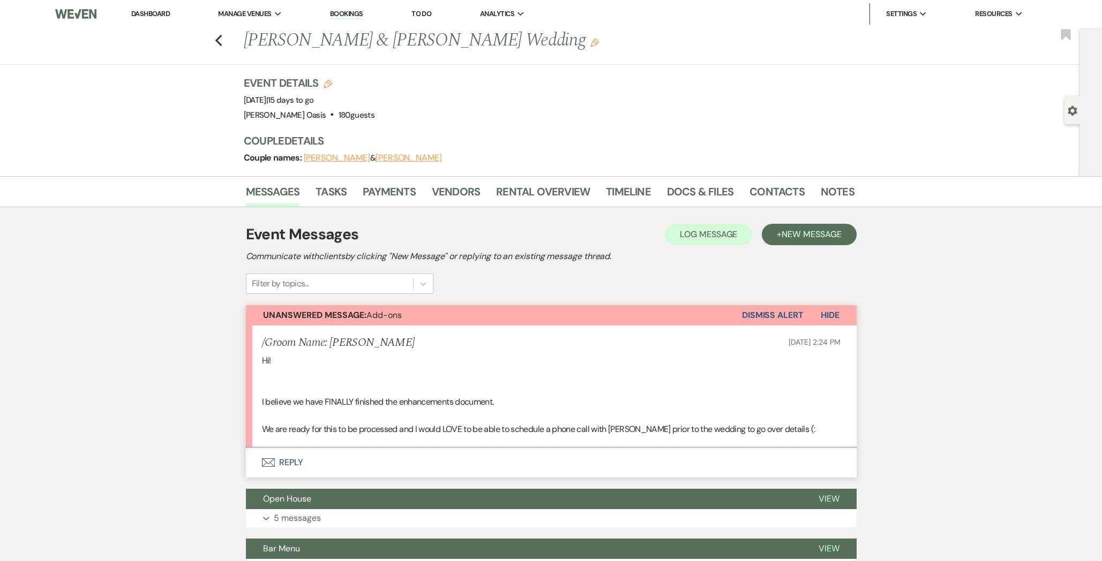 The image size is (1102, 561). What do you see at coordinates (347, 14) in the screenshot?
I see `a: Bookings` at bounding box center [347, 14].